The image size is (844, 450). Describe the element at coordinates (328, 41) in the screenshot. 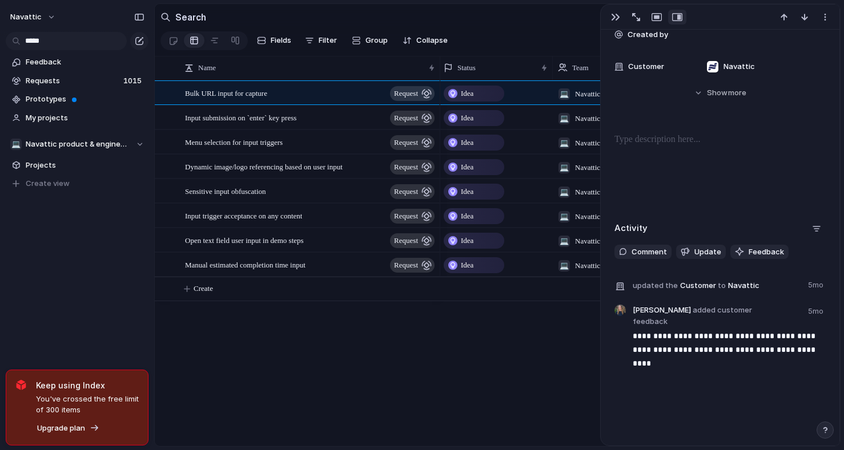

I see `span: Filter` at that location.